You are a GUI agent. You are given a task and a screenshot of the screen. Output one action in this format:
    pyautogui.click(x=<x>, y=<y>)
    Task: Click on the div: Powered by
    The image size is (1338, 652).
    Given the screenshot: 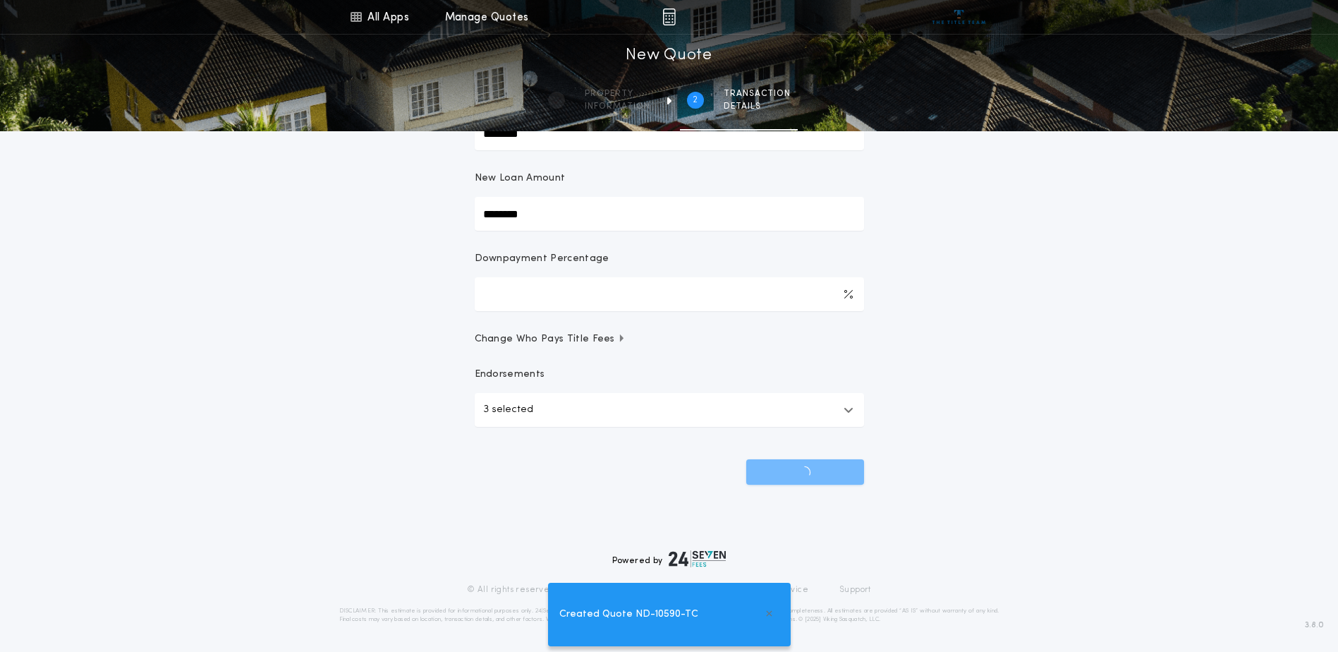 What is the action you would take?
    pyautogui.click(x=669, y=559)
    